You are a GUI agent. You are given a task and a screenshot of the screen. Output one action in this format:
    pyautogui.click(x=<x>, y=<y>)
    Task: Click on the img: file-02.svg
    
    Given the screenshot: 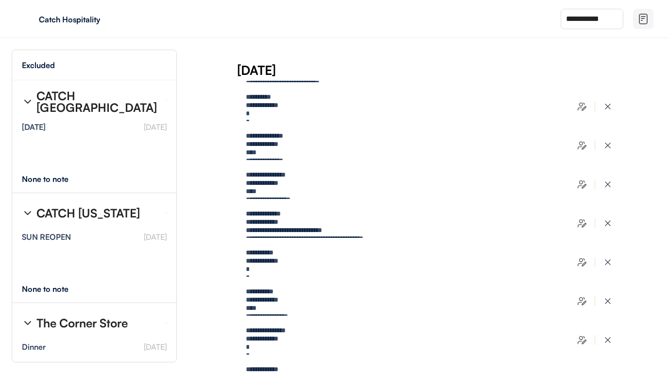 What is the action you would take?
    pyautogui.click(x=643, y=19)
    